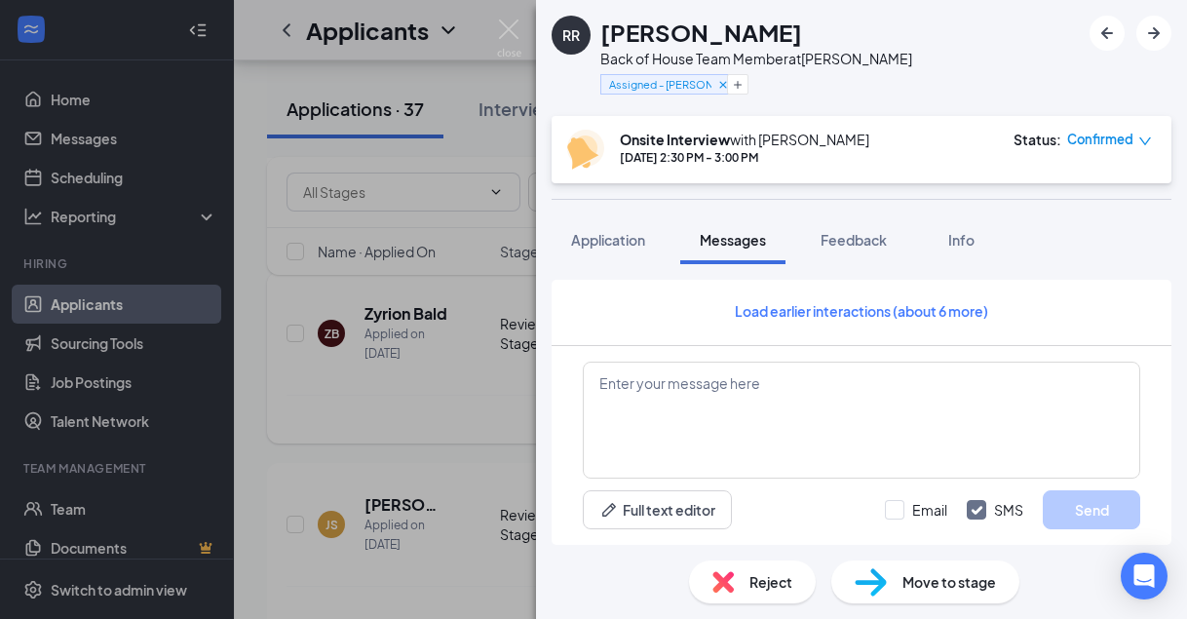 This screenshot has height=619, width=1187. What do you see at coordinates (1144, 576) in the screenshot?
I see `div: Open Intercom Messenger` at bounding box center [1144, 576].